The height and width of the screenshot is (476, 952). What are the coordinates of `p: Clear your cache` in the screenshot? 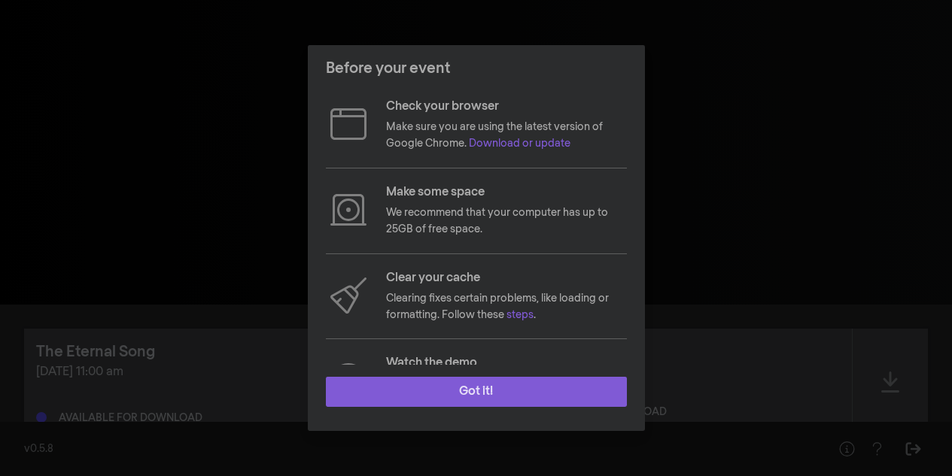 It's located at (507, 278).